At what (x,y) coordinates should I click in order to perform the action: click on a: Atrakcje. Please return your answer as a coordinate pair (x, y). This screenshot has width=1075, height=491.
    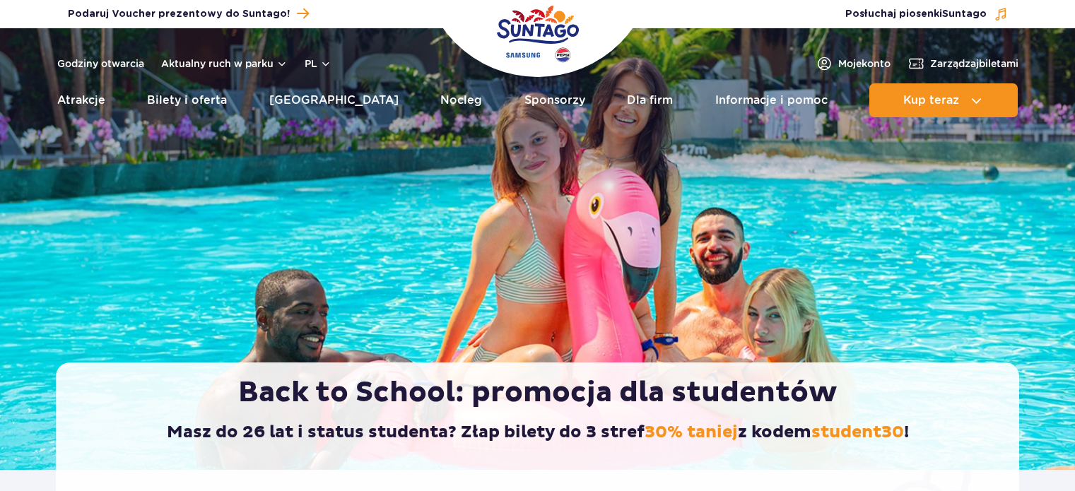
    Looking at the image, I should click on (81, 100).